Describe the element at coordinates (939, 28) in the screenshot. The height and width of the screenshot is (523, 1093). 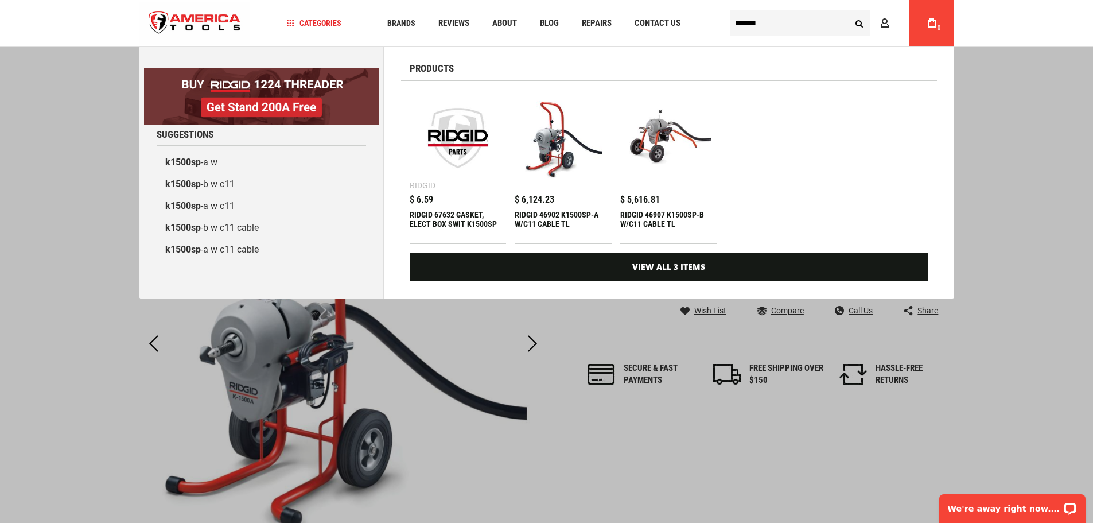
I see `span: 0` at that location.